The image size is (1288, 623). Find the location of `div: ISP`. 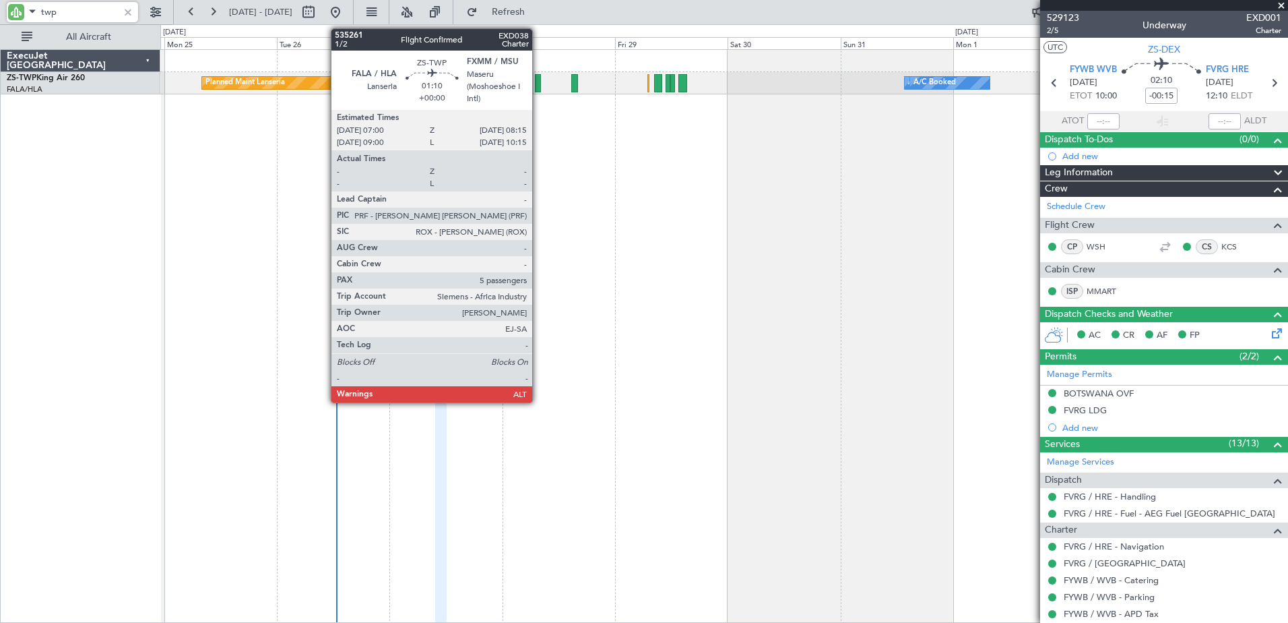

div: ISP is located at coordinates (1072, 291).